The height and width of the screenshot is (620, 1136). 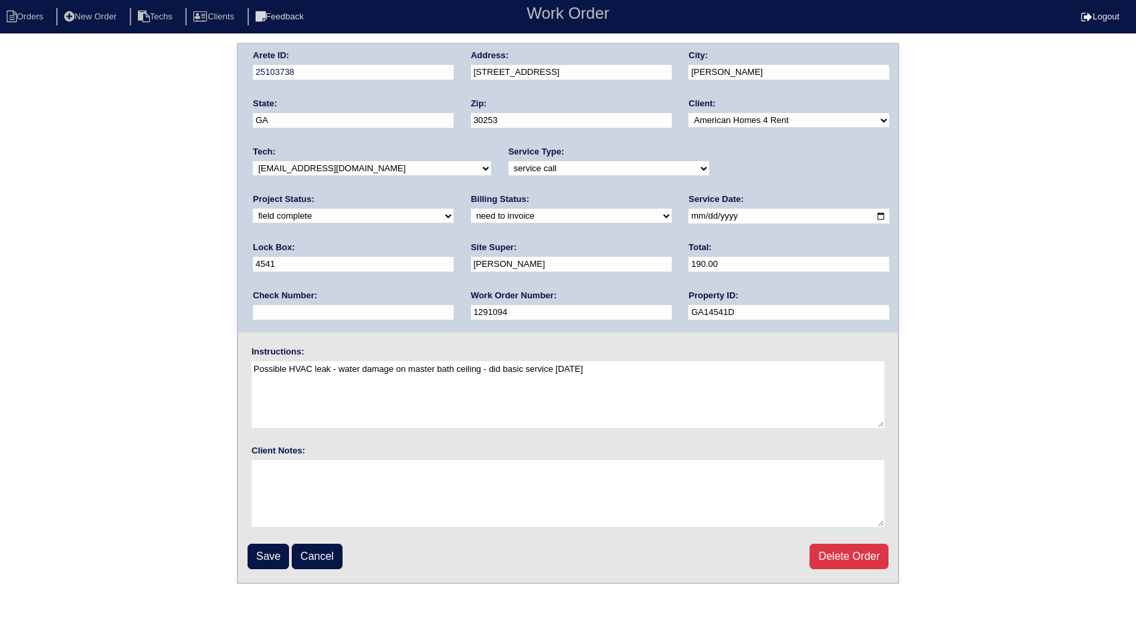 What do you see at coordinates (479, 104) in the screenshot?
I see `label: Zip:` at bounding box center [479, 104].